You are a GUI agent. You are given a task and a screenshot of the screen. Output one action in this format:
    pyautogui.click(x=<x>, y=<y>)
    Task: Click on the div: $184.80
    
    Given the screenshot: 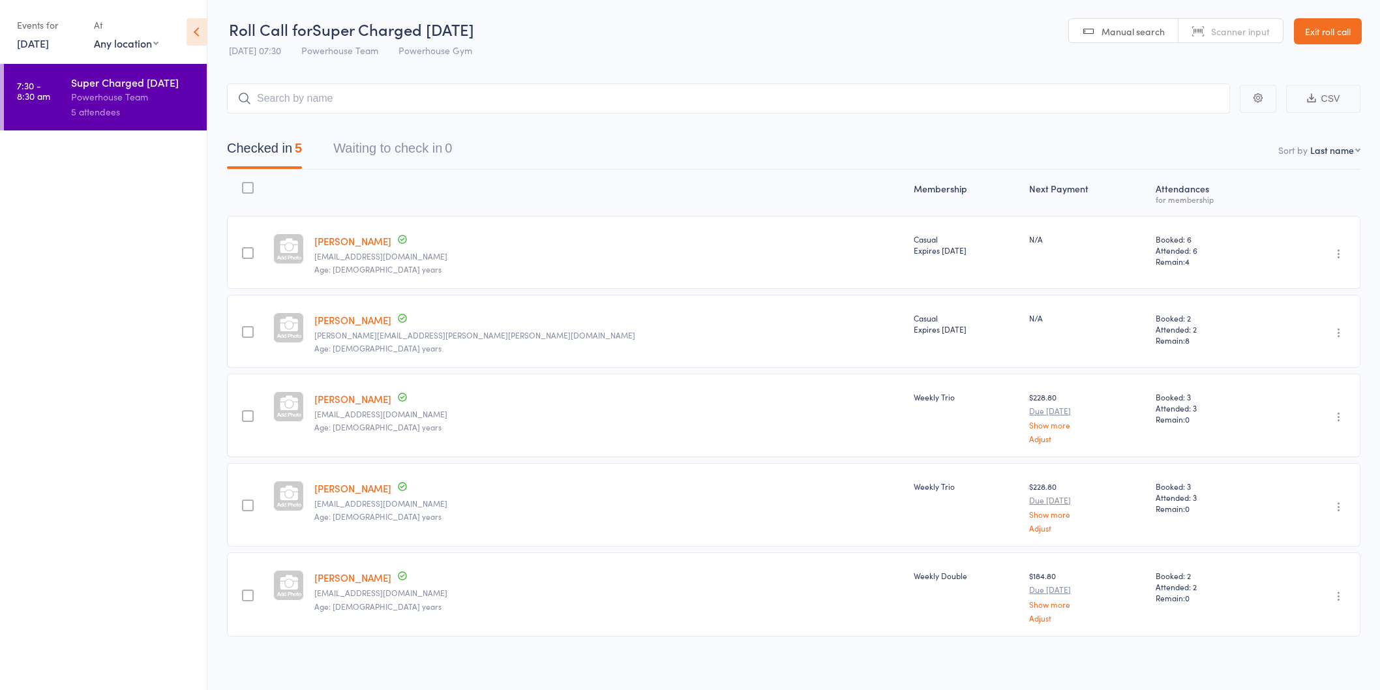 What is the action you would take?
    pyautogui.click(x=1088, y=596)
    